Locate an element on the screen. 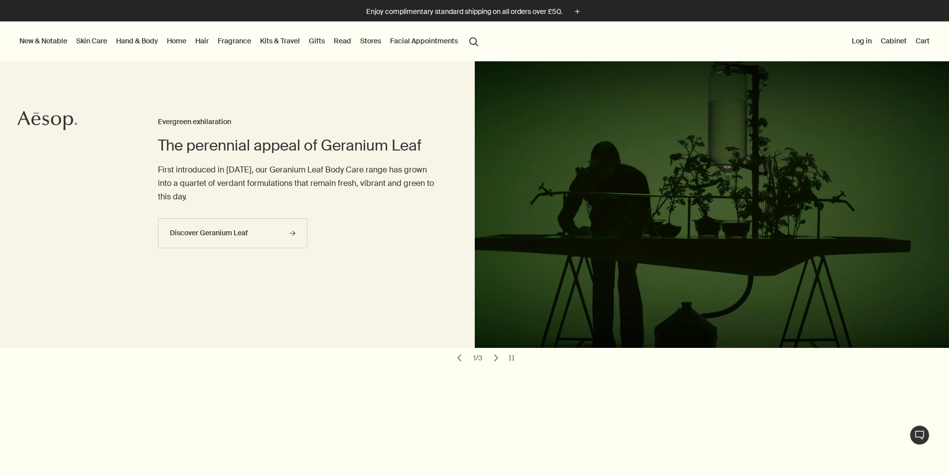 This screenshot has height=475, width=949. p: Enjoy complimentary standard shipping on all orders over £50. is located at coordinates (464, 11).